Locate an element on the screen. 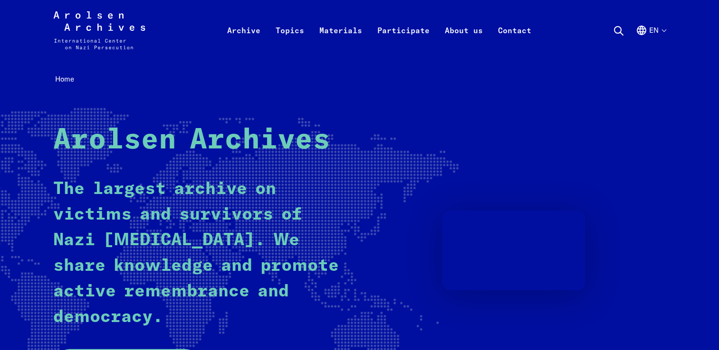 The image size is (719, 350). a: Materials is located at coordinates (341, 42).